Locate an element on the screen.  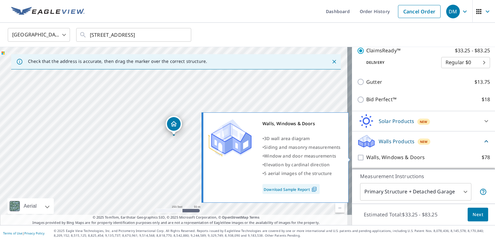
button: Close is located at coordinates (334, 62).